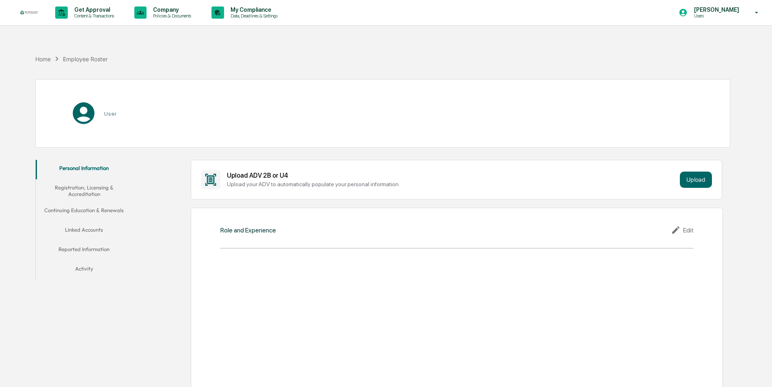 The image size is (772, 387). Describe the element at coordinates (84, 220) in the screenshot. I see `div: secondary tabs example` at that location.